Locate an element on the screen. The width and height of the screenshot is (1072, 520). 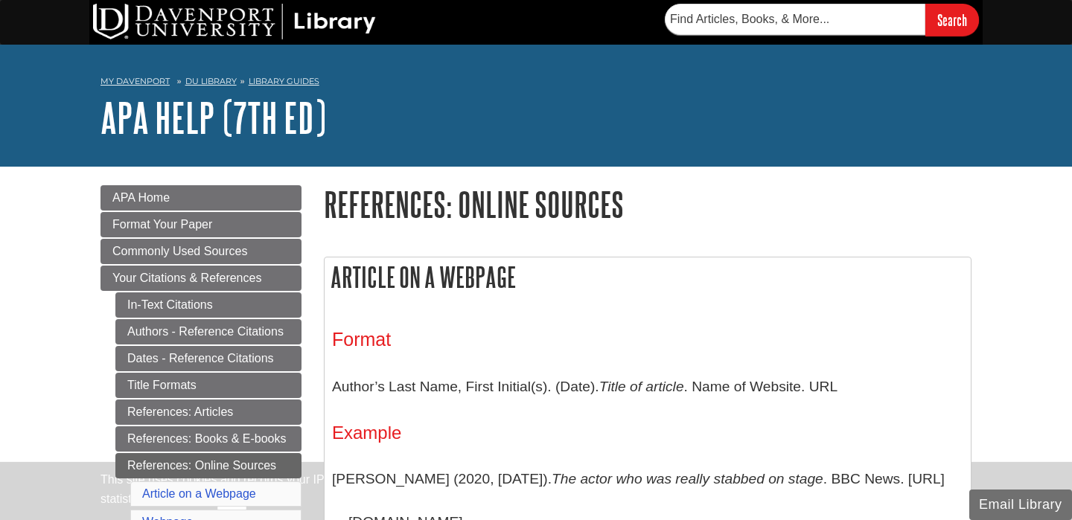
a: References: Online Sources is located at coordinates (208, 466).